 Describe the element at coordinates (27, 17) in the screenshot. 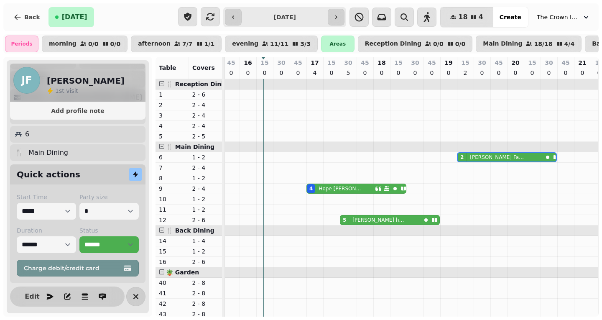

I see `button: Back` at that location.